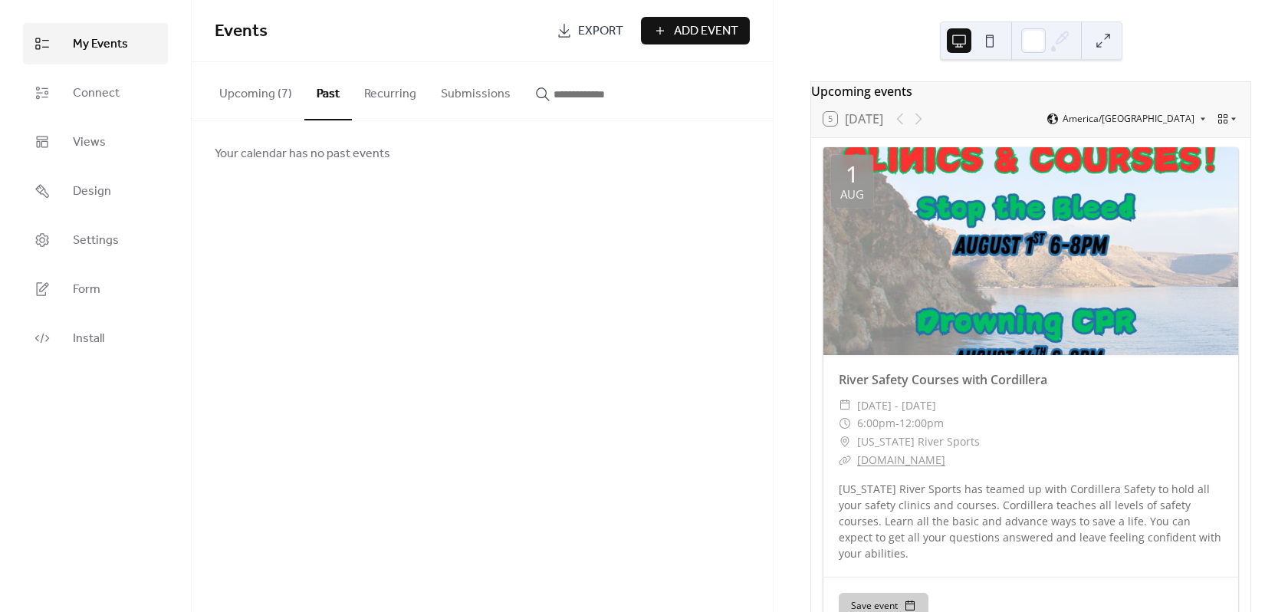  I want to click on span: Events, so click(241, 31).